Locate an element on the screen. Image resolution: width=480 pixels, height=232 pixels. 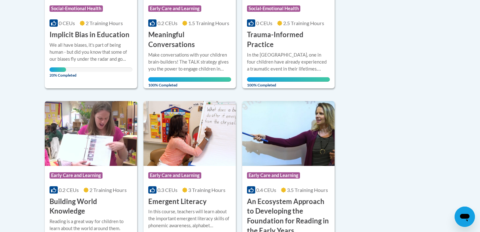
h3: Building World Knowledge is located at coordinates (91, 206).